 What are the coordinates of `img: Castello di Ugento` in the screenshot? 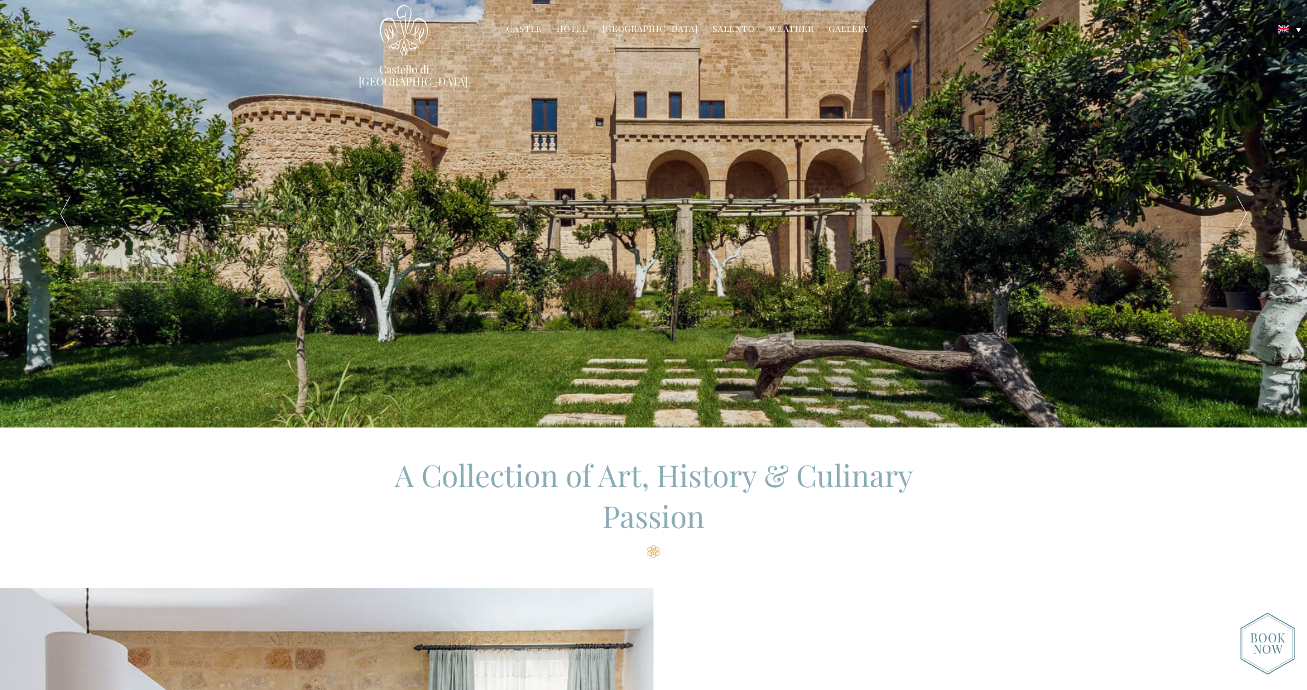 It's located at (404, 30).